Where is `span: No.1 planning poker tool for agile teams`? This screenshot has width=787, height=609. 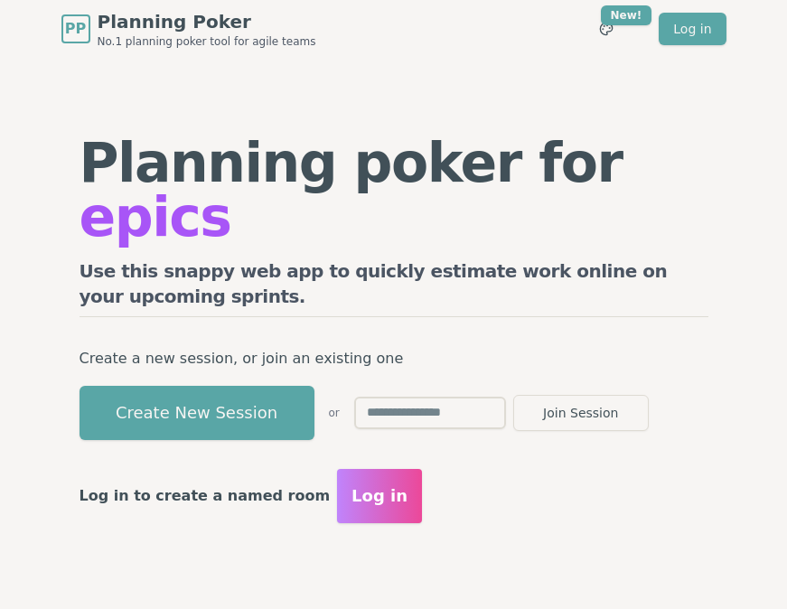
span: No.1 planning poker tool for agile teams is located at coordinates (207, 42).